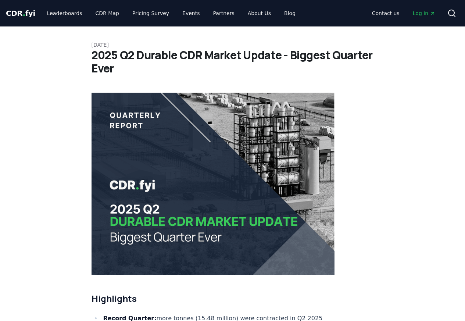  Describe the element at coordinates (386, 13) in the screenshot. I see `a: Contact us` at that location.